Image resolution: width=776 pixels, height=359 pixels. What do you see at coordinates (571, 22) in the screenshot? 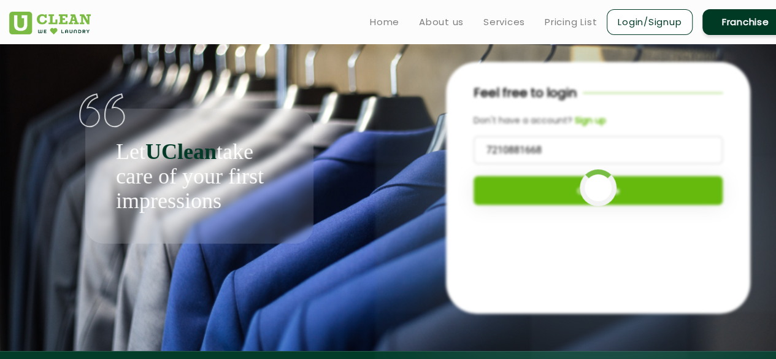
I see `a: Pricing List` at bounding box center [571, 22].